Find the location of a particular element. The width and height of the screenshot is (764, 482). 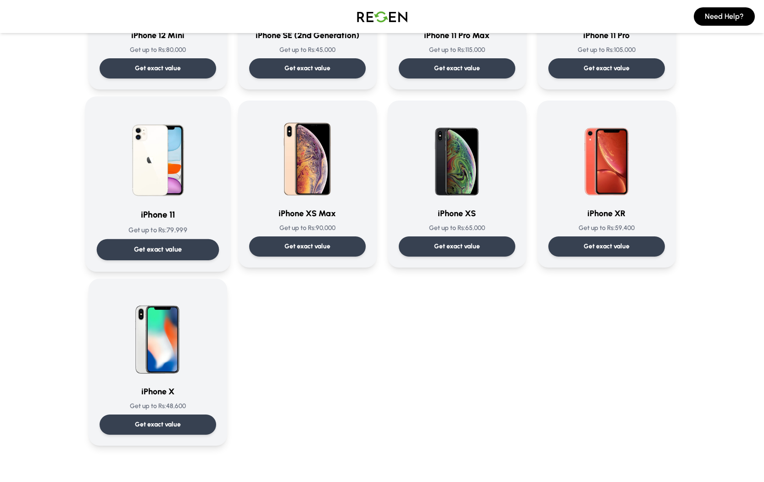

p: Get up to Rs: 105,000 is located at coordinates (606, 50).